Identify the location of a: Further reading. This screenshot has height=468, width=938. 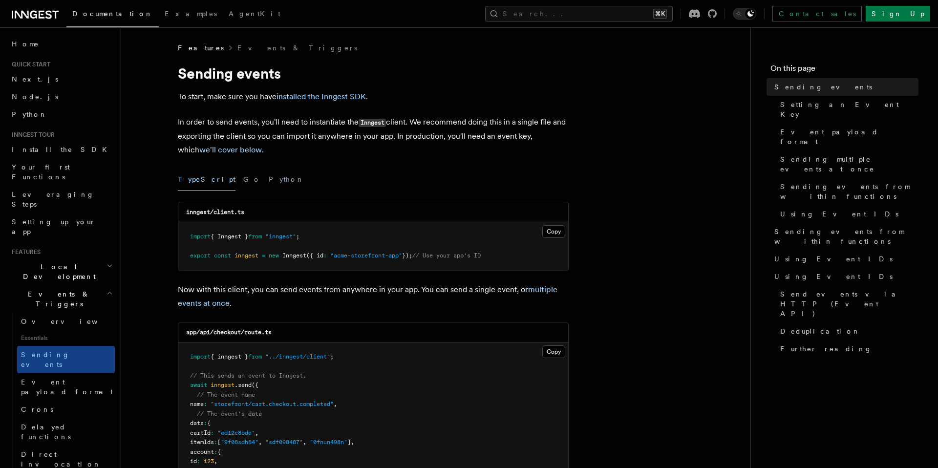
(847, 349).